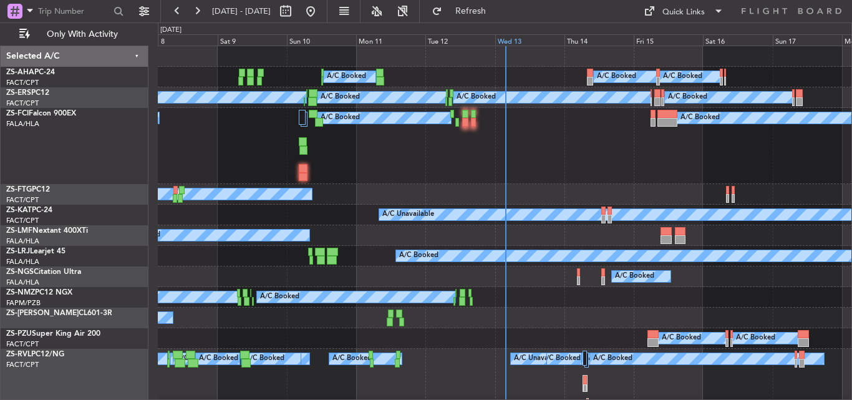 This screenshot has height=400, width=852. I want to click on div: Sat 9, so click(252, 40).